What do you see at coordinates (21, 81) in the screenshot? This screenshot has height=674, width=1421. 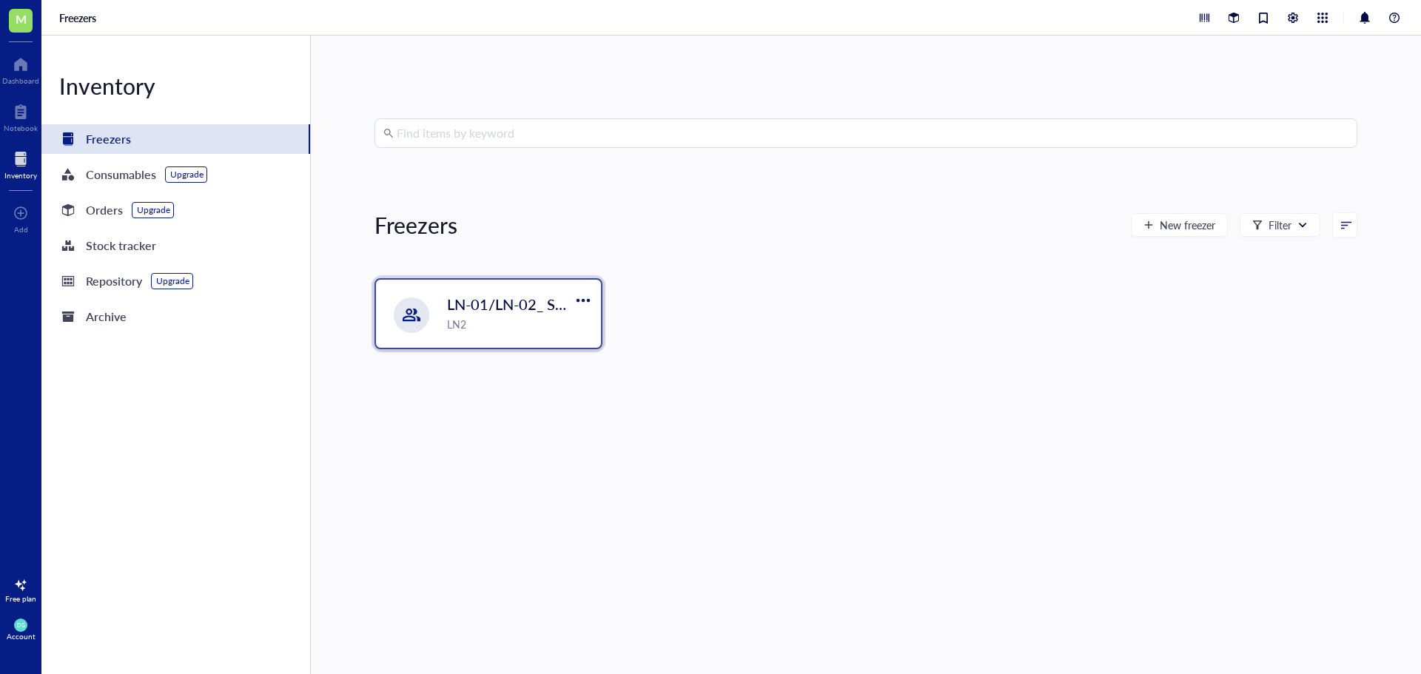 I see `div: Dashboard` at bounding box center [21, 81].